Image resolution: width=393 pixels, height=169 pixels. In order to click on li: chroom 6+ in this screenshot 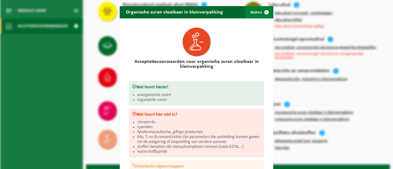, I will do `click(199, 123)`.